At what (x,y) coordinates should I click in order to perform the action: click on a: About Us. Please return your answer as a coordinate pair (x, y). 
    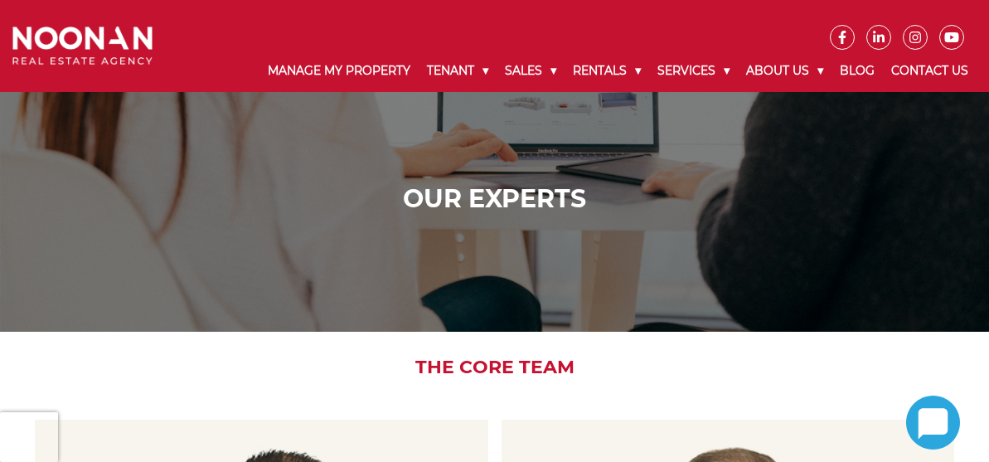
    Looking at the image, I should click on (784, 70).